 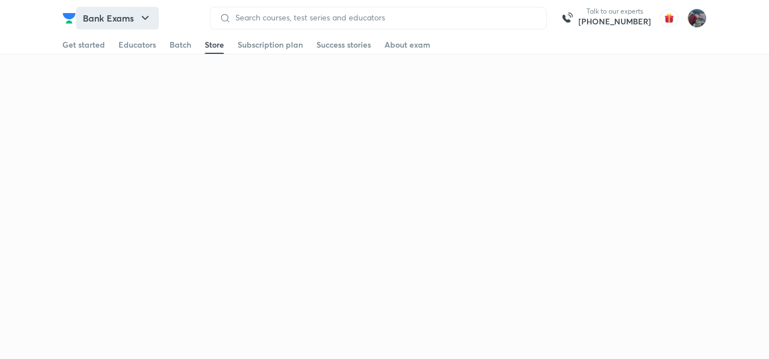 What do you see at coordinates (137, 45) in the screenshot?
I see `div: Educators` at bounding box center [137, 45].